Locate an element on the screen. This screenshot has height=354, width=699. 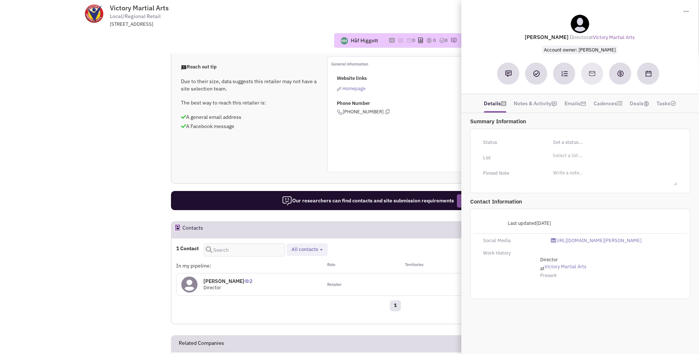
span: Reach out tip is located at coordinates (199, 67).